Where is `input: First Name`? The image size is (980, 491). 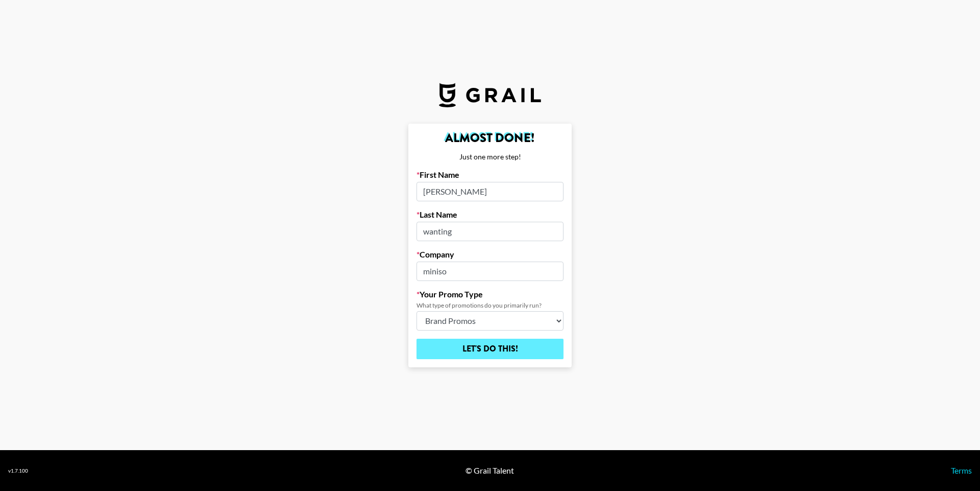 input: First Name is located at coordinates (490, 191).